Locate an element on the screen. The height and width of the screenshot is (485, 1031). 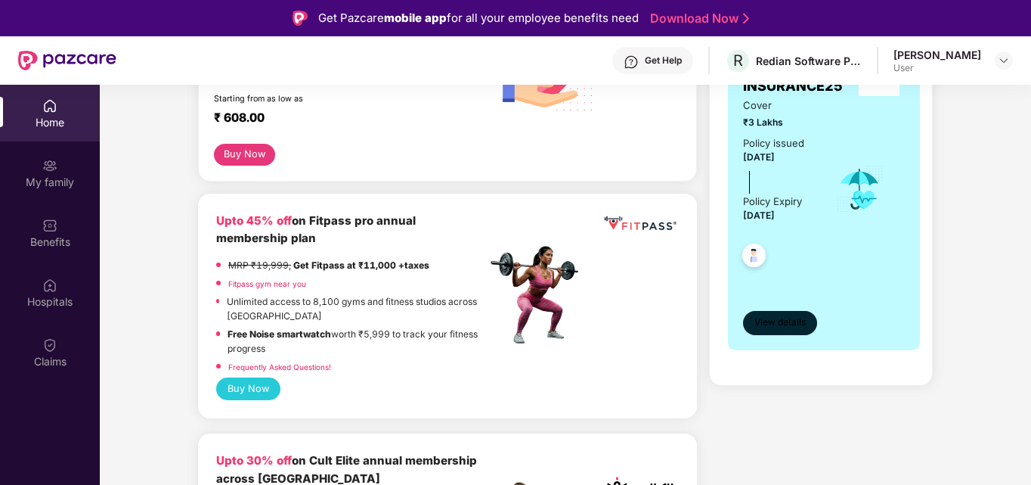
img: fppp.png is located at coordinates (640, 224).